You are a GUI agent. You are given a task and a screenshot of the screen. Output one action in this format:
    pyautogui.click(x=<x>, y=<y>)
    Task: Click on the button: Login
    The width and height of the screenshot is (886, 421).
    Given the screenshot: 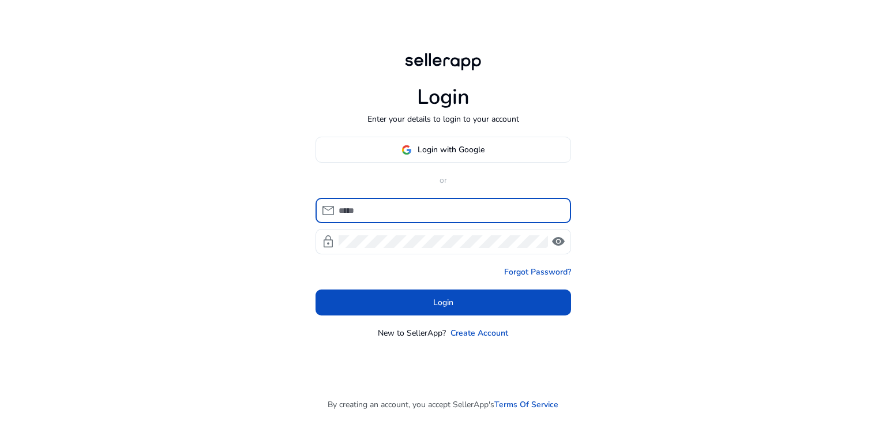 What is the action you would take?
    pyautogui.click(x=443, y=302)
    